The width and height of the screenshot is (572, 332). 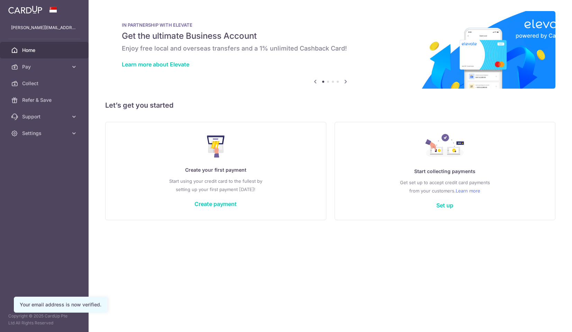 I want to click on img: Collect Payment, so click(x=445, y=146).